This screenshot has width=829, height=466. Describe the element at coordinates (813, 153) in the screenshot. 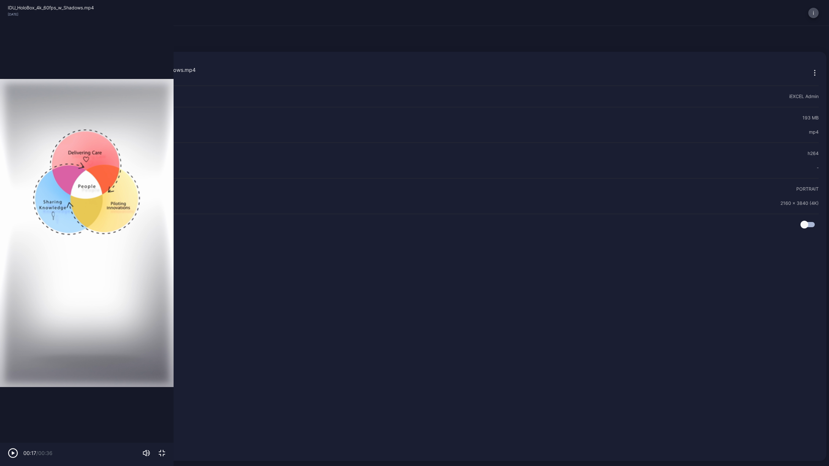

I see `div: h264` at that location.